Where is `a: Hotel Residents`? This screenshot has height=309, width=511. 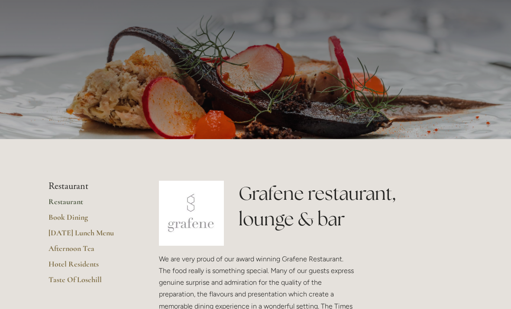 a: Hotel Residents is located at coordinates (90, 267).